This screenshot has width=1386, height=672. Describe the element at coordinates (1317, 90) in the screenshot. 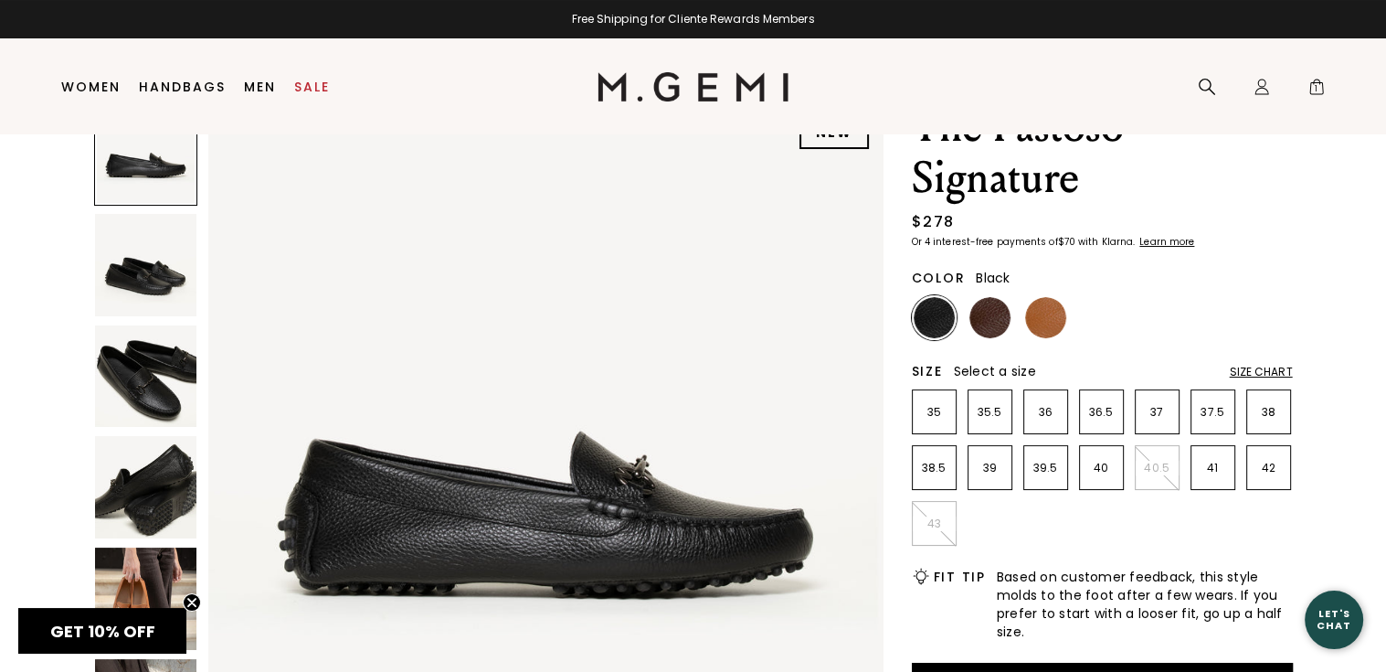

I see `span: 1` at that location.